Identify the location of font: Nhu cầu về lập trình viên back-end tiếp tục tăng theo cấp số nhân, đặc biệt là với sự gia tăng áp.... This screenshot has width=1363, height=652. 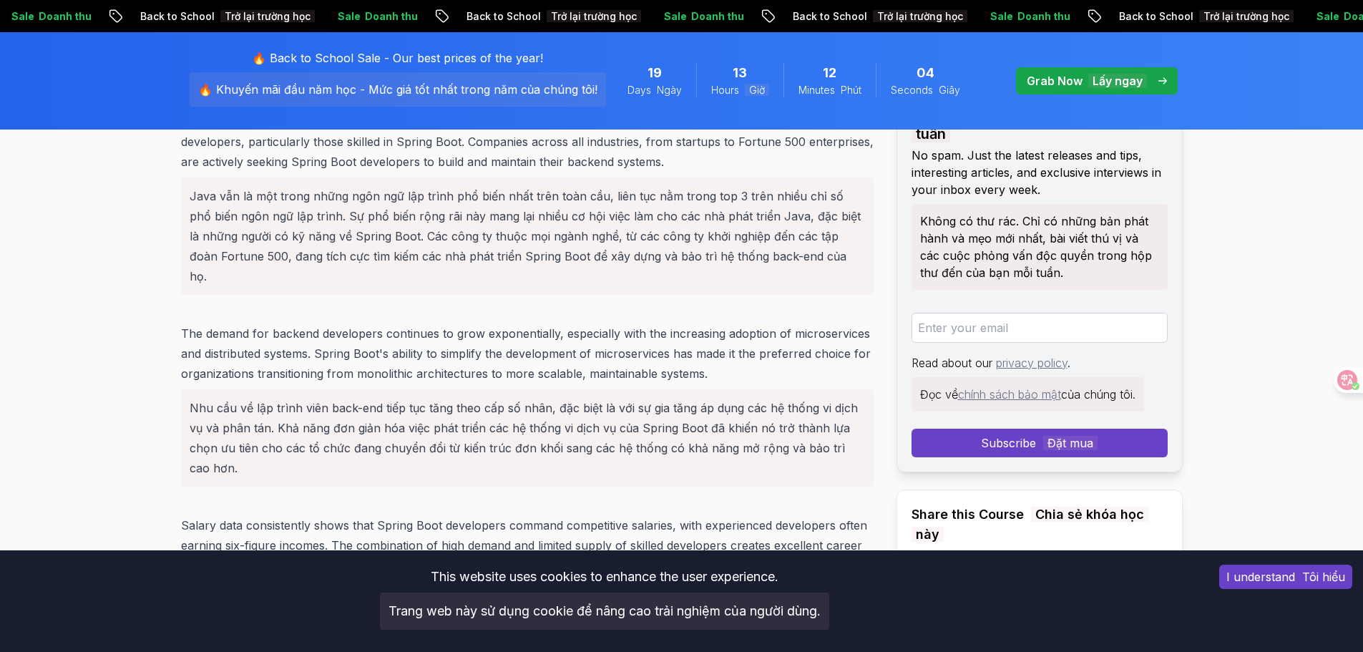
(524, 438).